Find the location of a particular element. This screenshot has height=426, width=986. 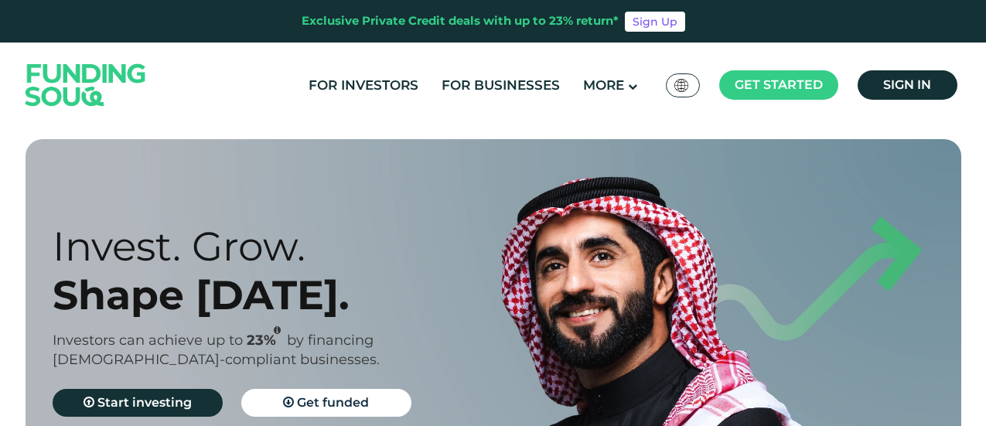

img: Logo is located at coordinates (86, 84).